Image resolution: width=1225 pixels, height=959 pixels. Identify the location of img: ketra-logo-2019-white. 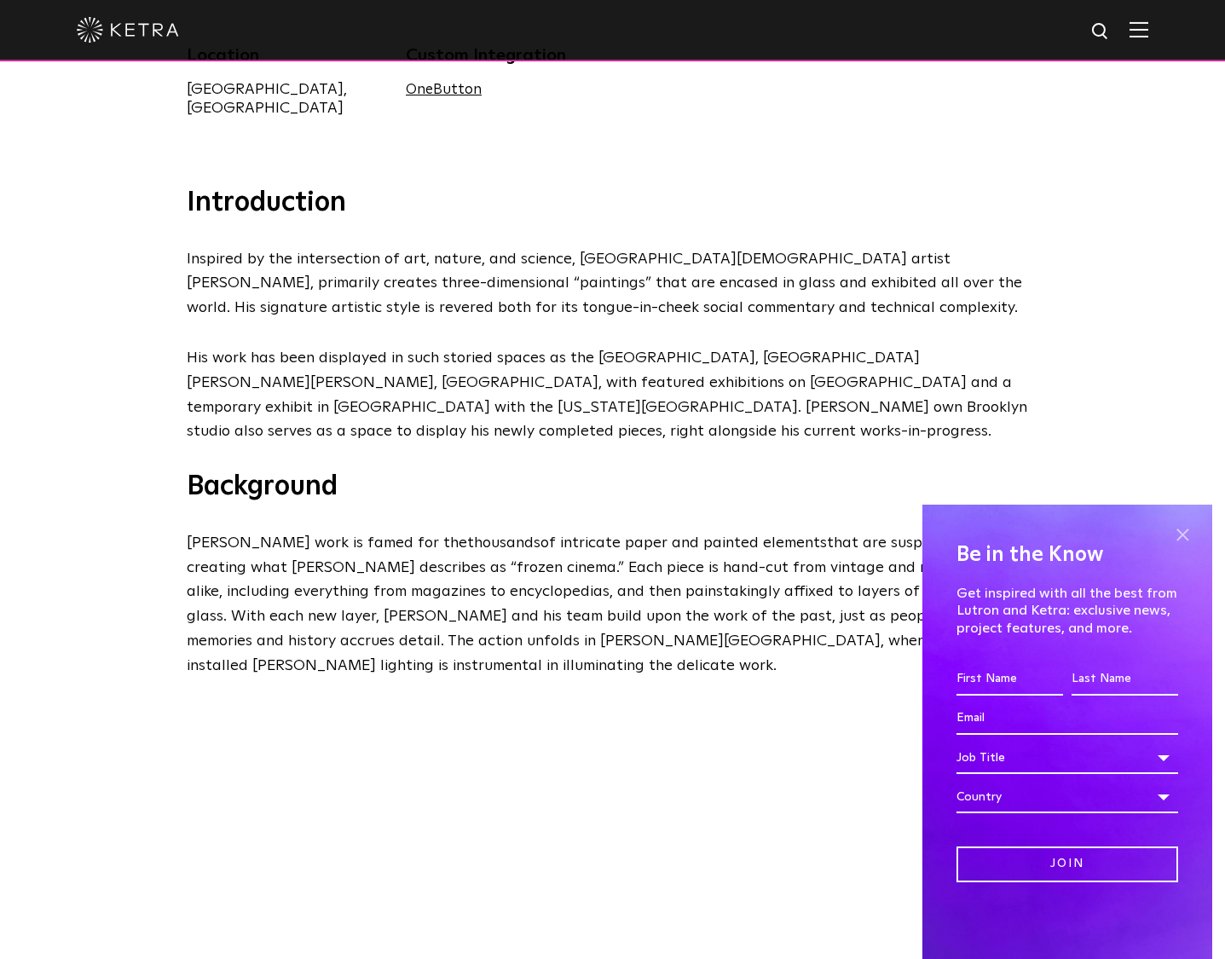
(128, 30).